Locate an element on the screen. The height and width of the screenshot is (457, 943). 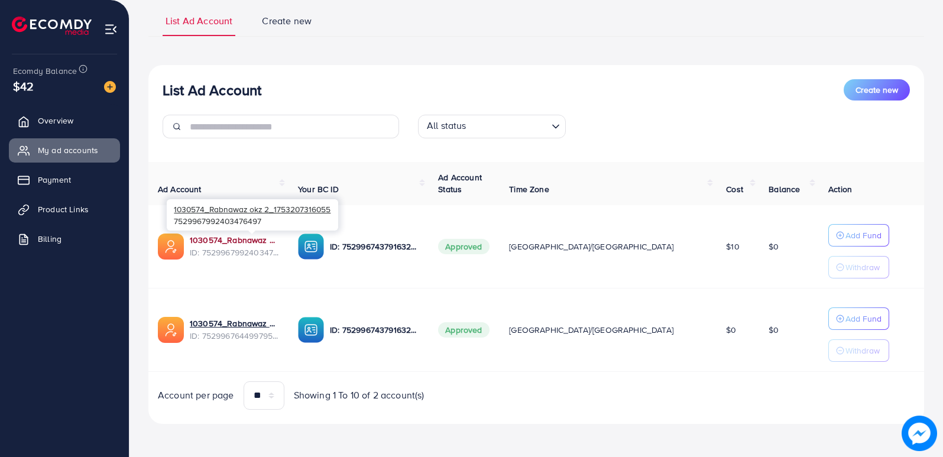
span: Product Links is located at coordinates (63, 209).